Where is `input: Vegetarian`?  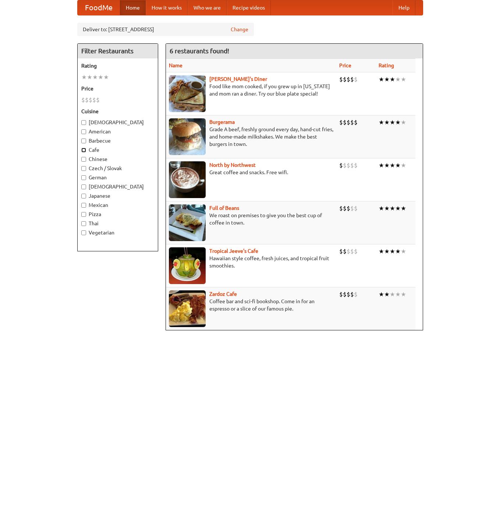 input: Vegetarian is located at coordinates (83, 233).